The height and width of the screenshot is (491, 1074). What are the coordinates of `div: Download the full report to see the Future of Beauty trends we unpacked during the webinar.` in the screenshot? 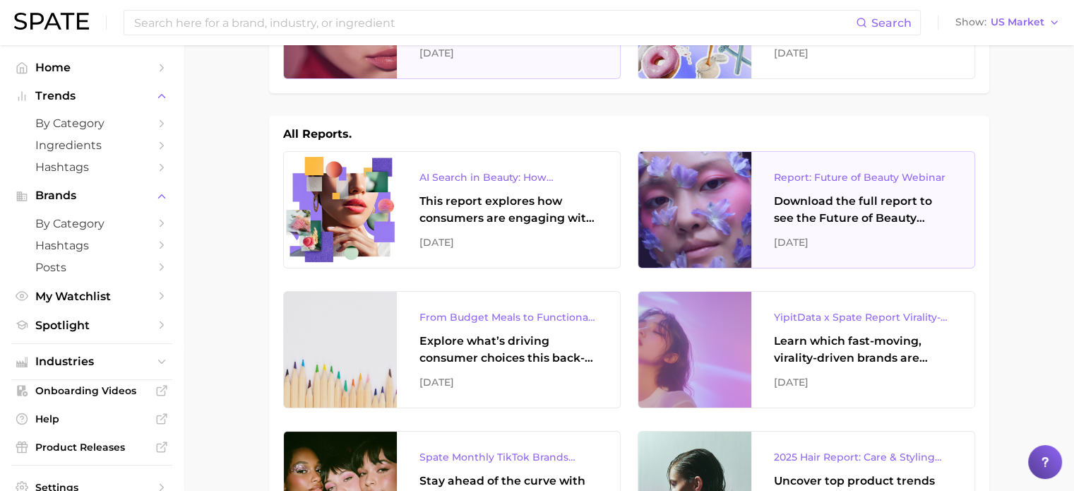 It's located at (863, 210).